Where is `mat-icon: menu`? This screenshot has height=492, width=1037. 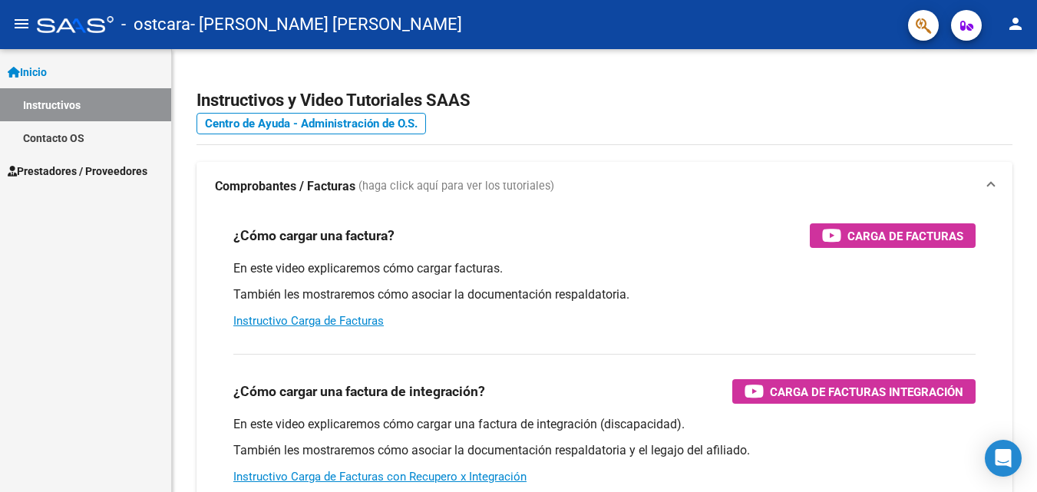 mat-icon: menu is located at coordinates (21, 24).